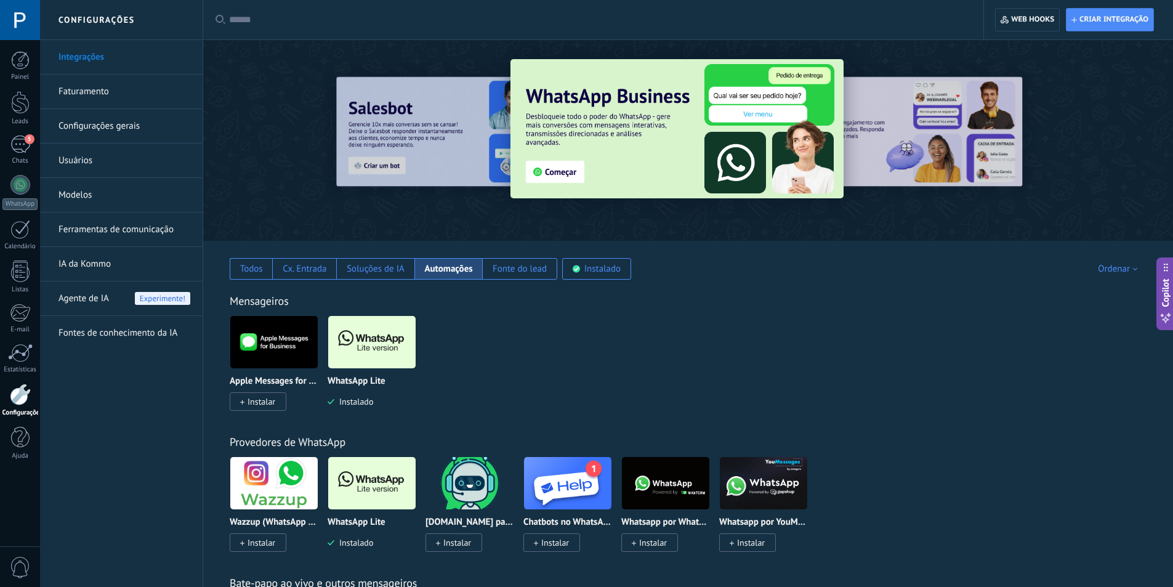  What do you see at coordinates (666, 522) in the screenshot?
I see `p: Whatsapp por Whatcrm e Telphin` at bounding box center [666, 522].